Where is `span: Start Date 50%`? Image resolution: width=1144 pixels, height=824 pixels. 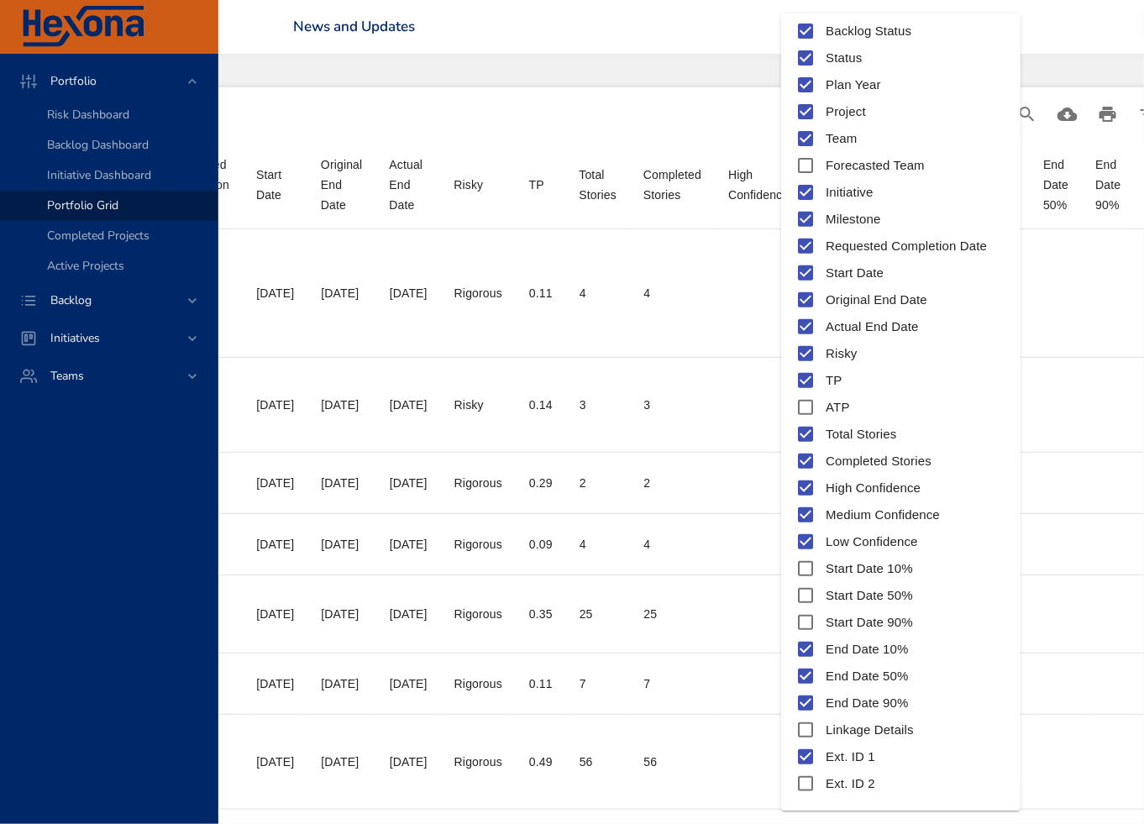
span: Start Date 50% is located at coordinates (869, 595).